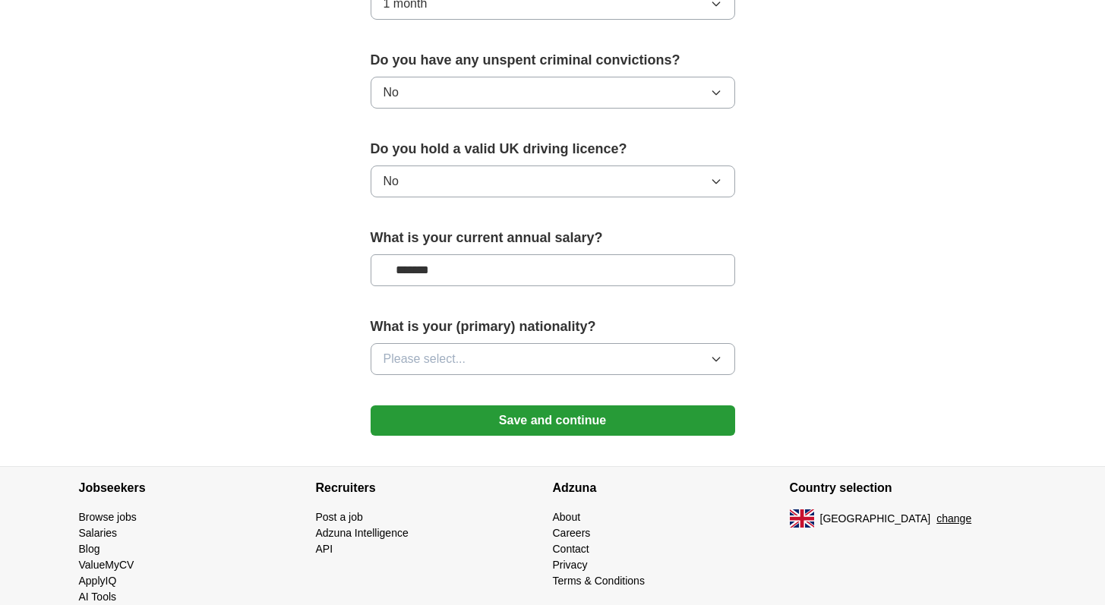  What do you see at coordinates (553, 238) in the screenshot?
I see `label: What is your current annual salary?` at bounding box center [553, 238].